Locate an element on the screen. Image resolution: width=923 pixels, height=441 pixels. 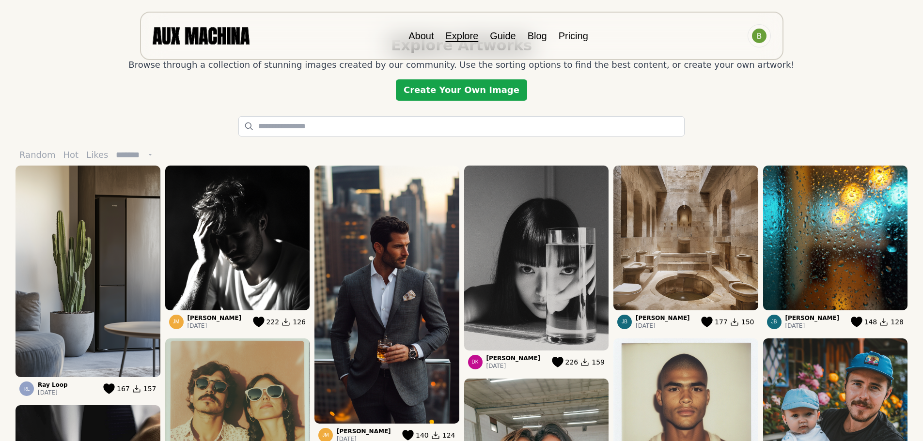
span: 140 is located at coordinates (422, 435).